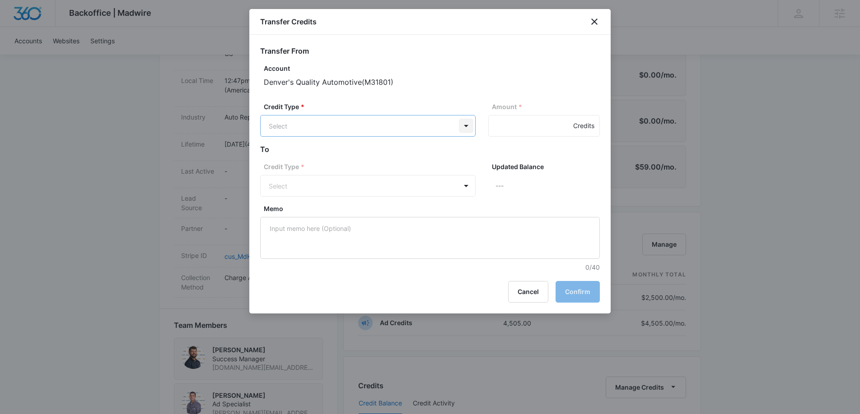 The width and height of the screenshot is (860, 414). I want to click on p: 0/40, so click(432, 267).